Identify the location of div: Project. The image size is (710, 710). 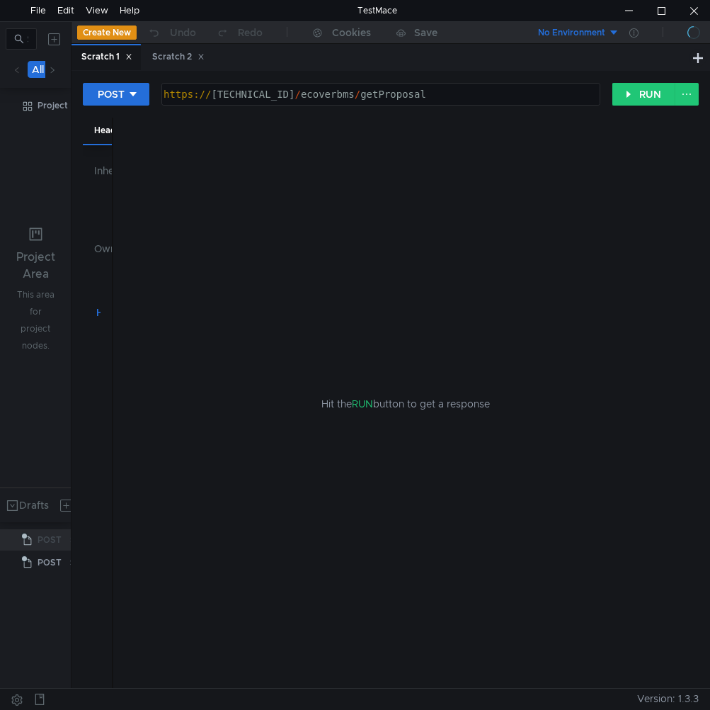
(52, 106).